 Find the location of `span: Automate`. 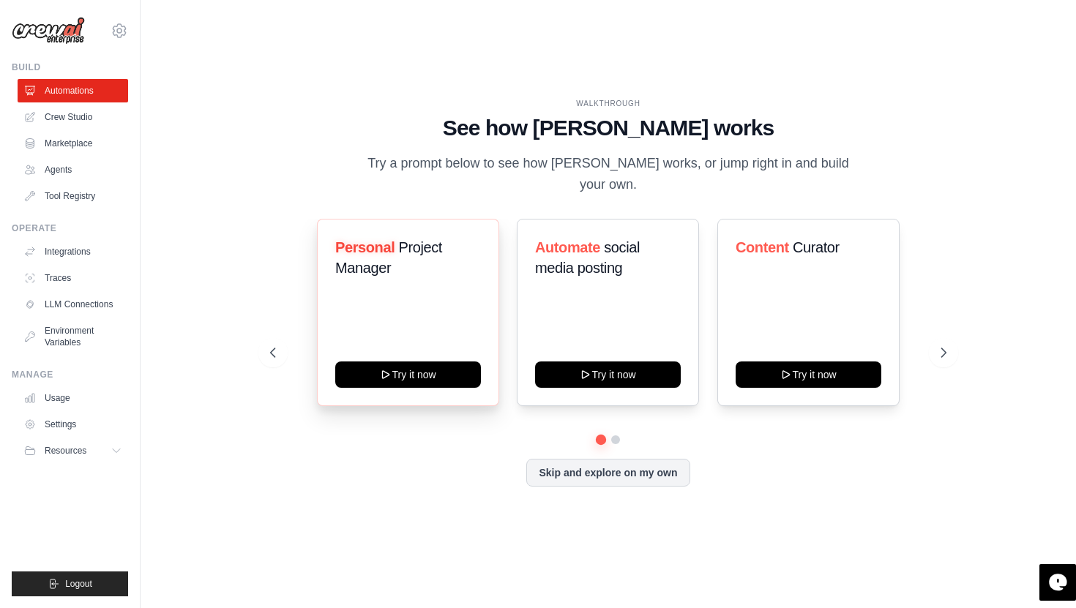

span: Automate is located at coordinates (567, 247).